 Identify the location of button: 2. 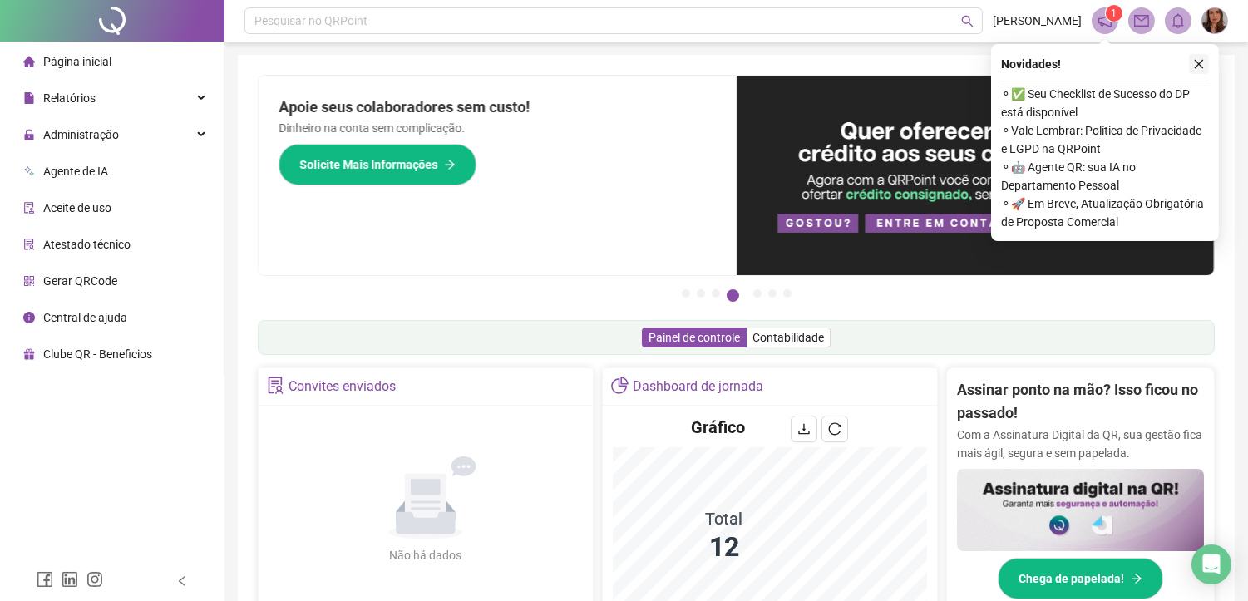
(701, 293).